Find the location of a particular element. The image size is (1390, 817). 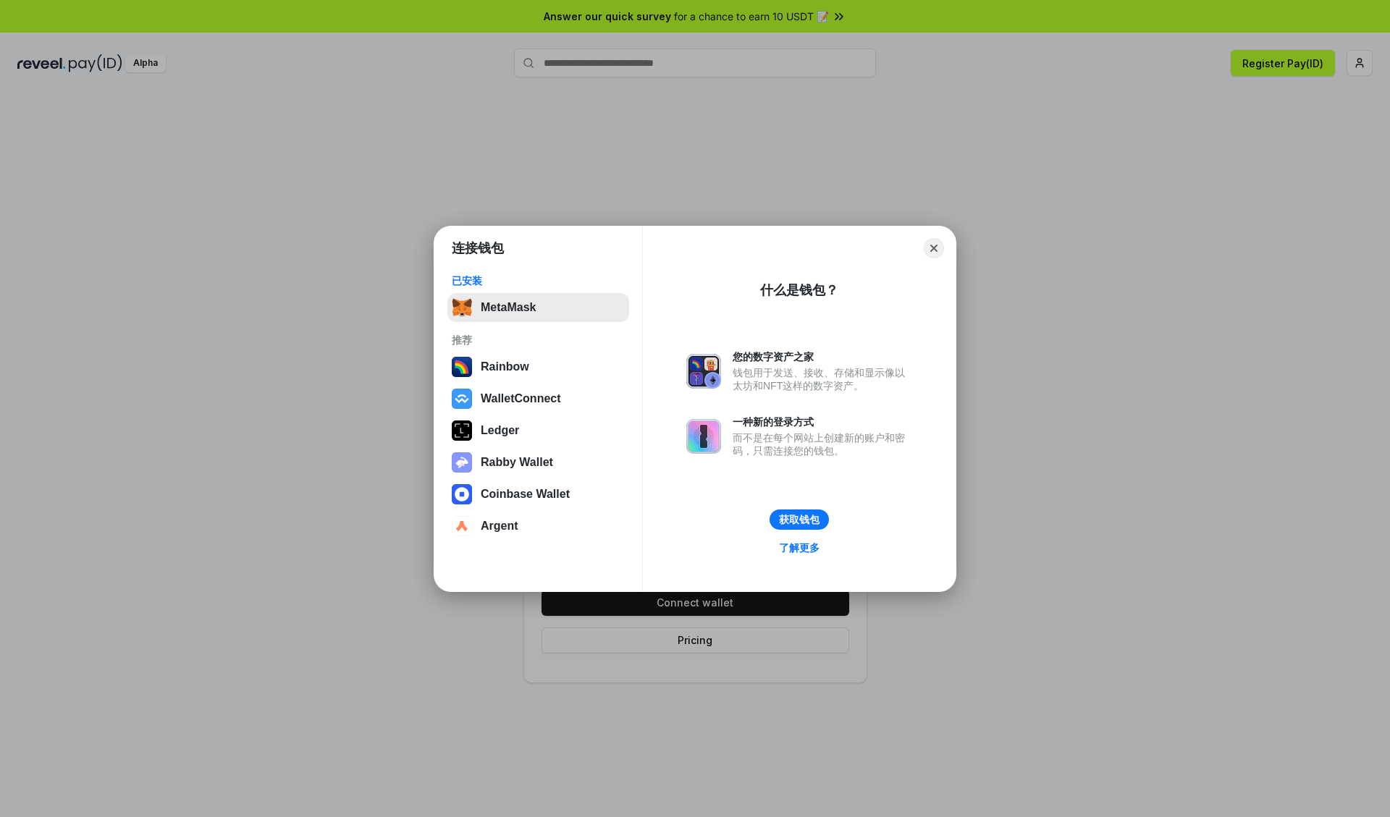

button: Close is located at coordinates (934, 248).